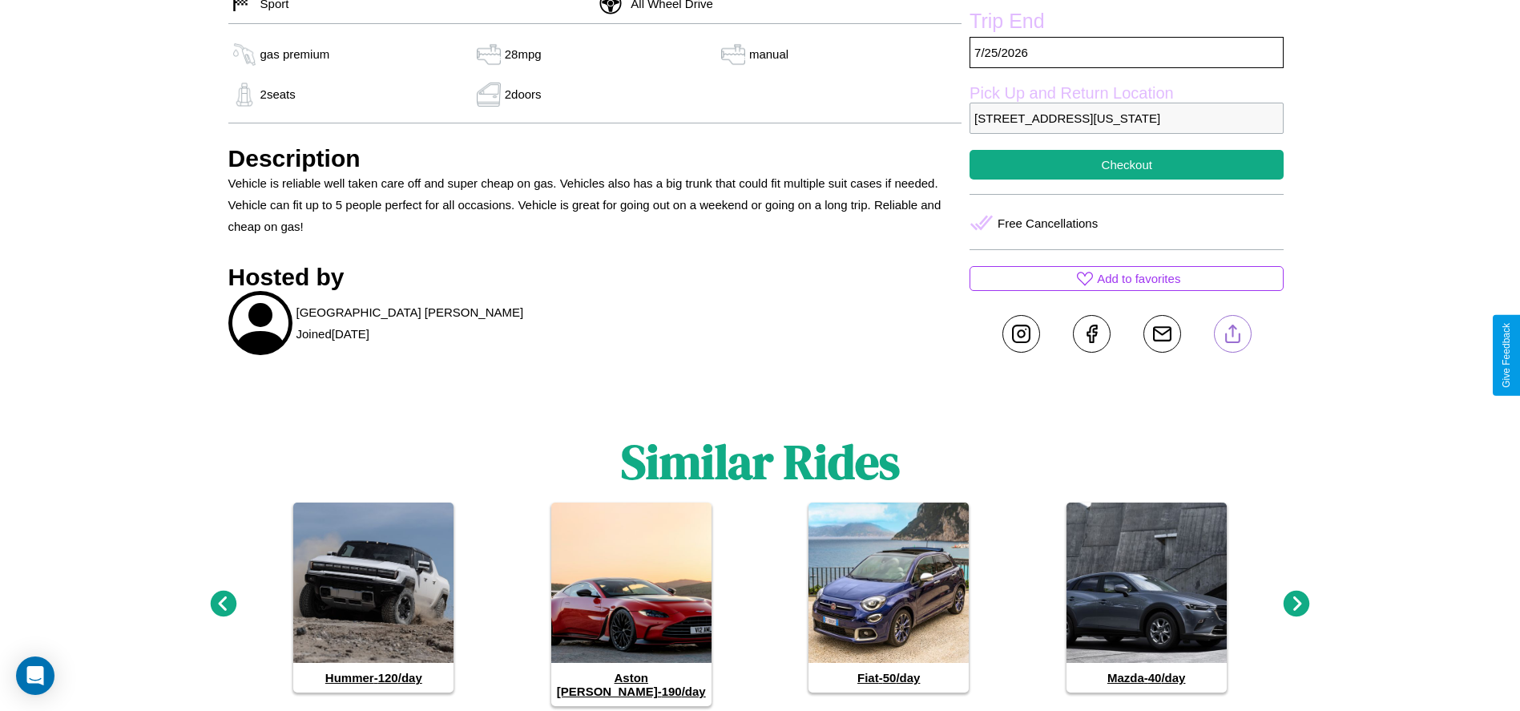 This screenshot has width=1520, height=711. Describe the element at coordinates (888, 677) in the screenshot. I see `h4: Fiat - 50 /day` at that location.